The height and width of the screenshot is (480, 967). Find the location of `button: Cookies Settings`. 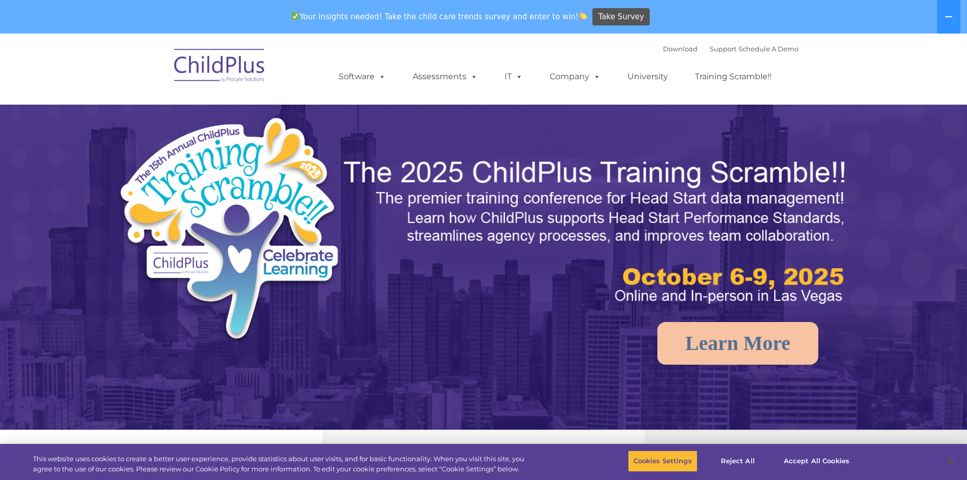

button: Cookies Settings is located at coordinates (662, 461).